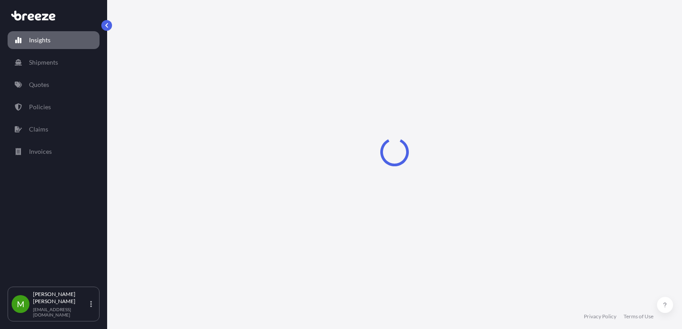 The height and width of the screenshot is (329, 682). Describe the element at coordinates (40, 40) in the screenshot. I see `p: Insights` at that location.